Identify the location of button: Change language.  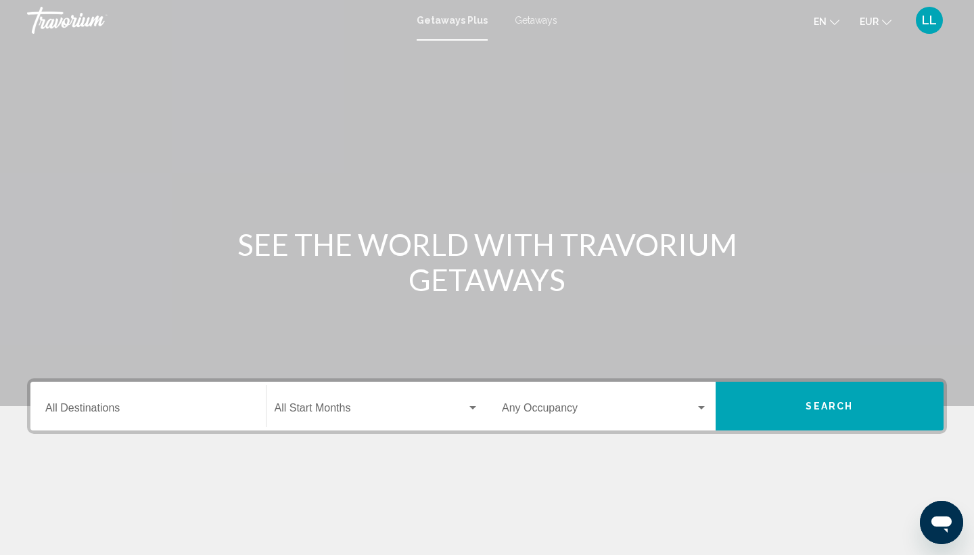
(827, 21).